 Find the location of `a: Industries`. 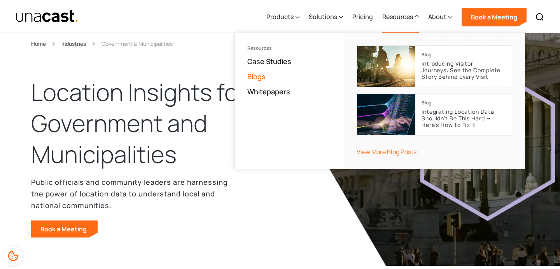

a: Industries is located at coordinates (73, 44).